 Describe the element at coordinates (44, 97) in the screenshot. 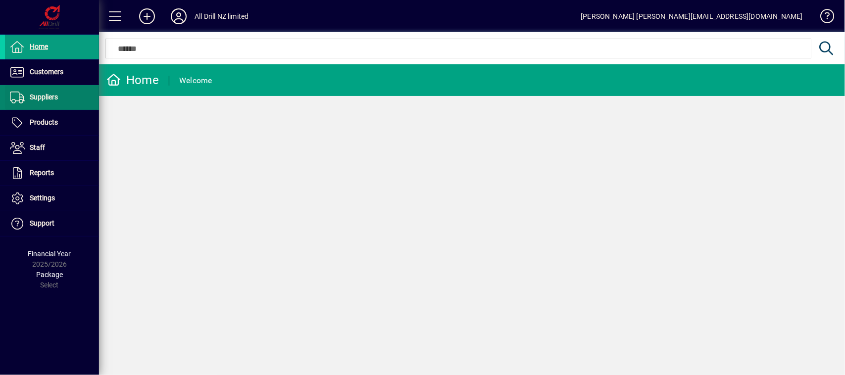

I see `span: Suppliers` at that location.